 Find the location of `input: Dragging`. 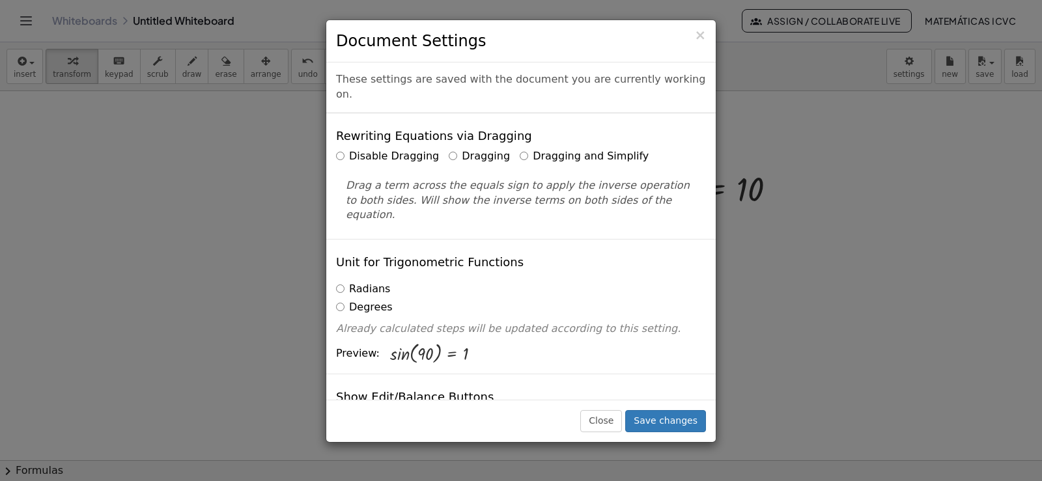

input: Dragging is located at coordinates (453, 156).